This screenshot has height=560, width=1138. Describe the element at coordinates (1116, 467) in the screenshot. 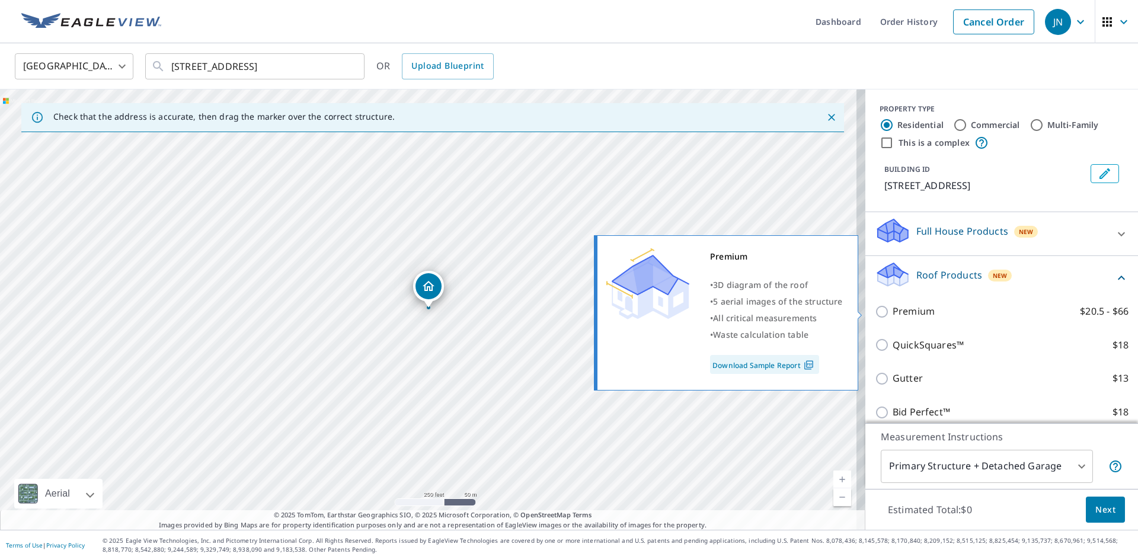

I see `span: Your report will include the primary structure and a detached garage if one exists.` at that location.